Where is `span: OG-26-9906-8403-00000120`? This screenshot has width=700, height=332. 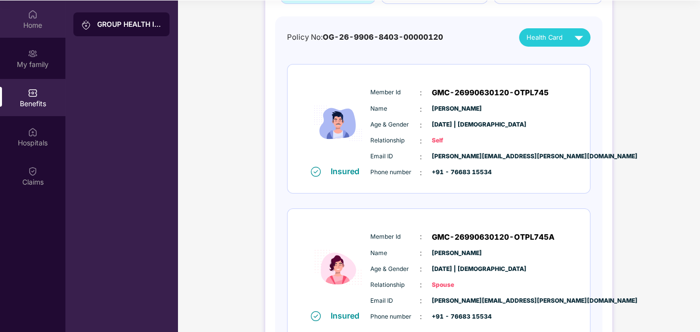
span: OG-26-9906-8403-00000120 is located at coordinates (383, 37).